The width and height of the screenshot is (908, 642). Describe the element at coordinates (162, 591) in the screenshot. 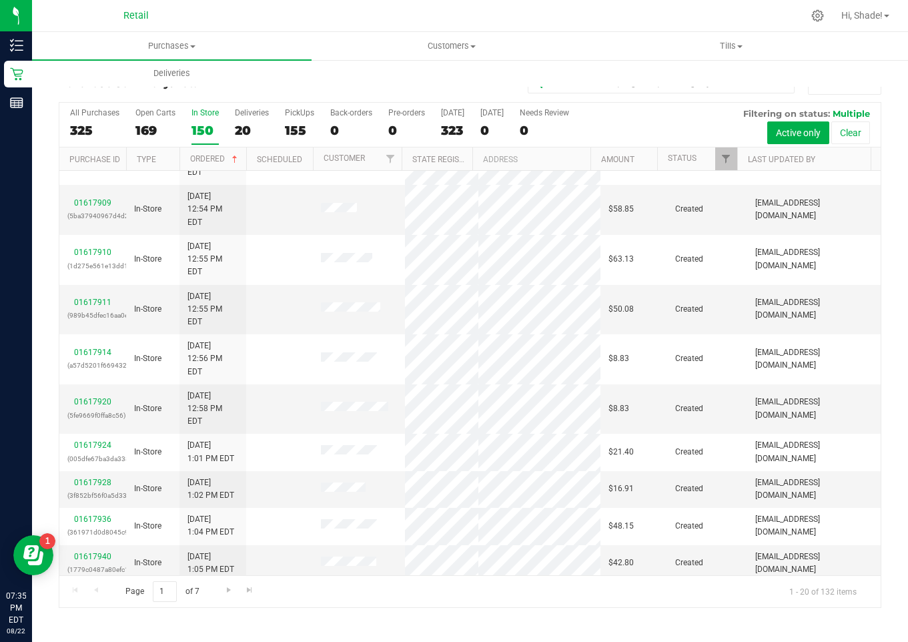

I see `span: Page of 7` at that location.